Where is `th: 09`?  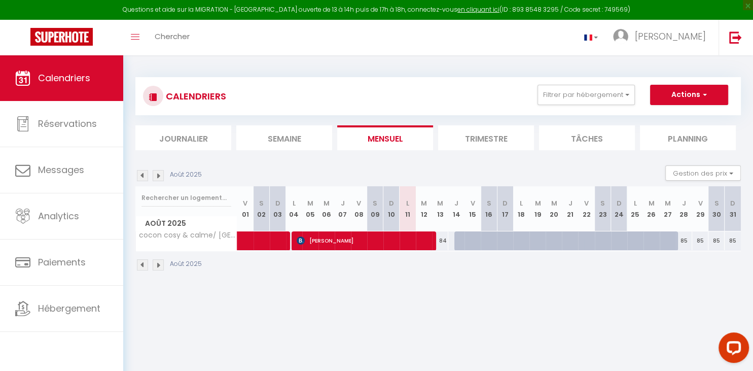 th: 09 is located at coordinates (375, 208).